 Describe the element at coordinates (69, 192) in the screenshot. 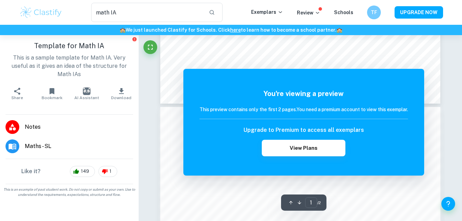

I see `span: This is an example of past student work. Do not copy or submit as your own. Use to understand the...` at that location.